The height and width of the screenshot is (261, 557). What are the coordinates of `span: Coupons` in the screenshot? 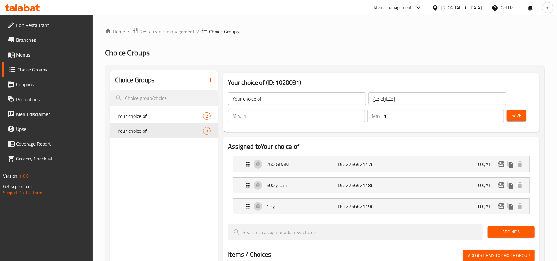 It's located at (52, 84).